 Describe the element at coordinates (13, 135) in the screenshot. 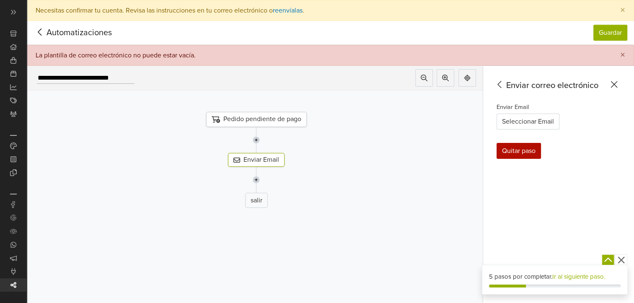

I see `p: Personalización` at that location.